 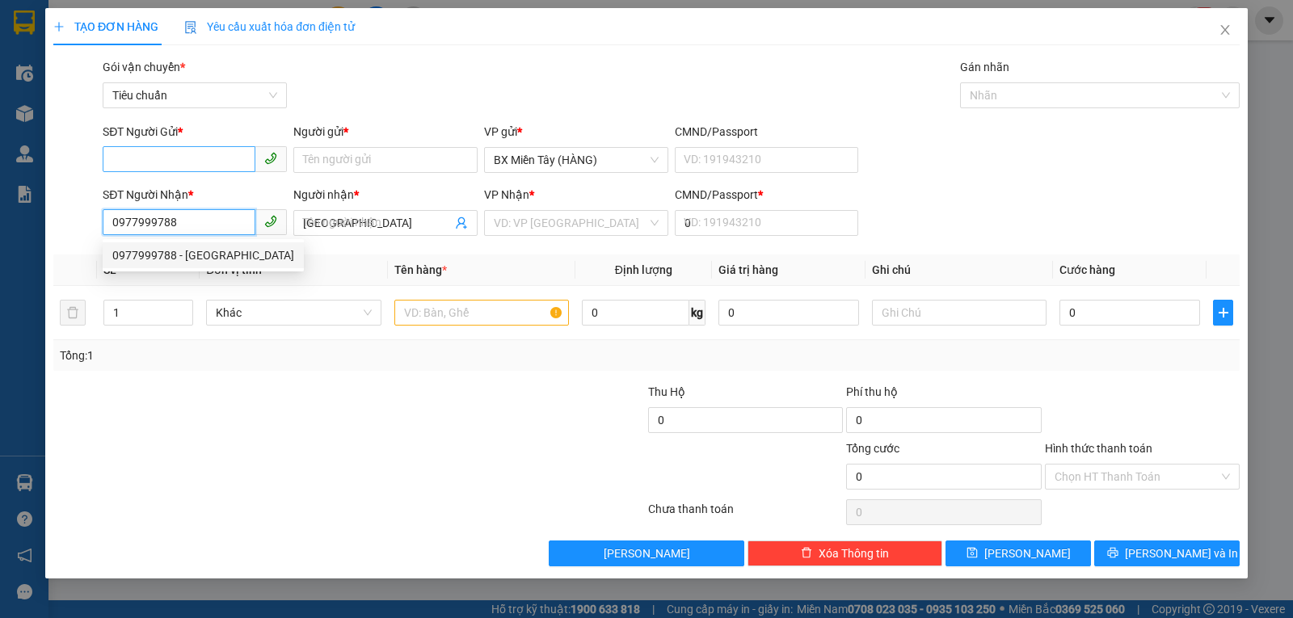 What do you see at coordinates (1225, 30) in the screenshot?
I see `span: close` at bounding box center [1225, 30].